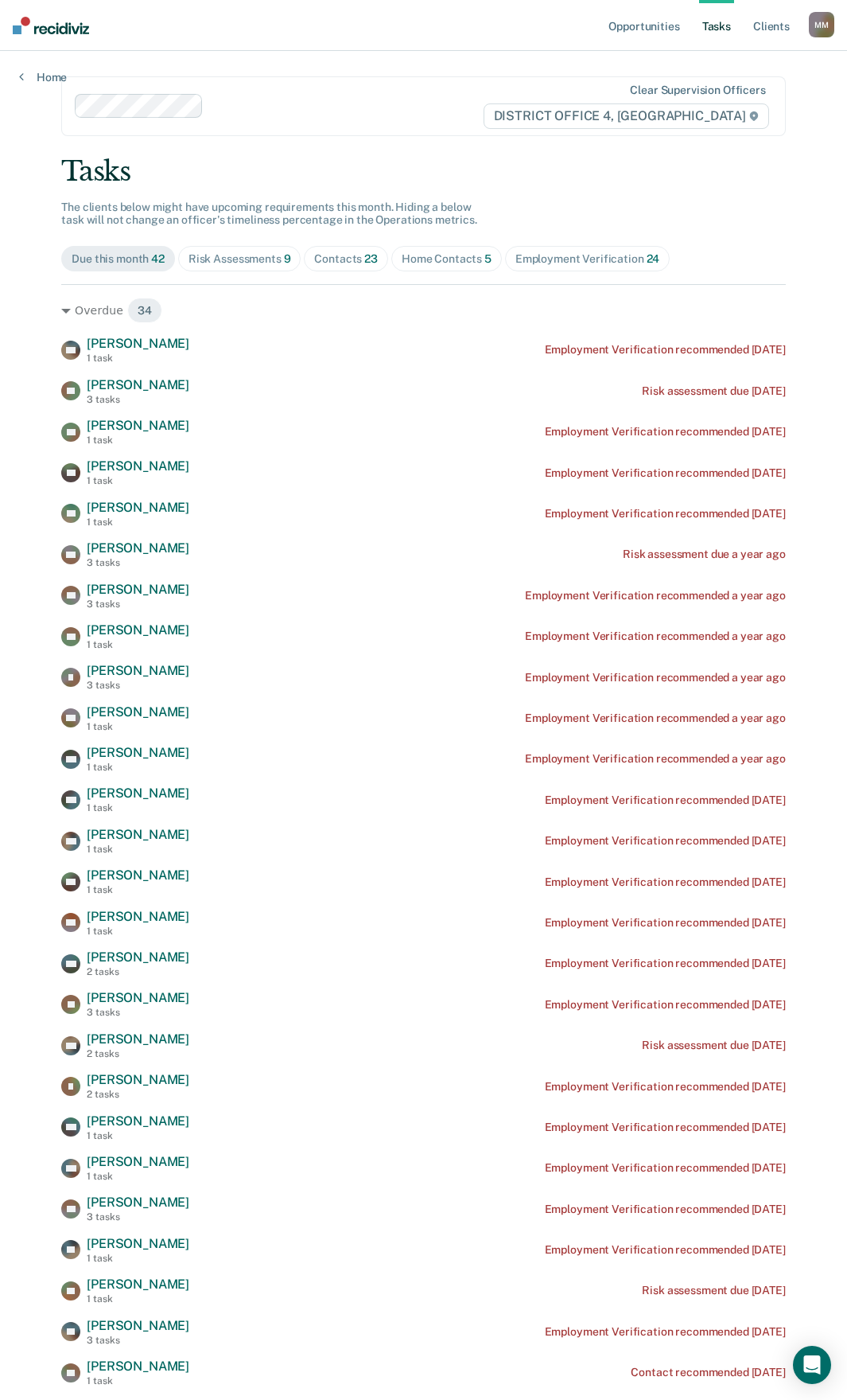 This screenshot has height=1400, width=847. I want to click on div: Due this month, so click(118, 259).